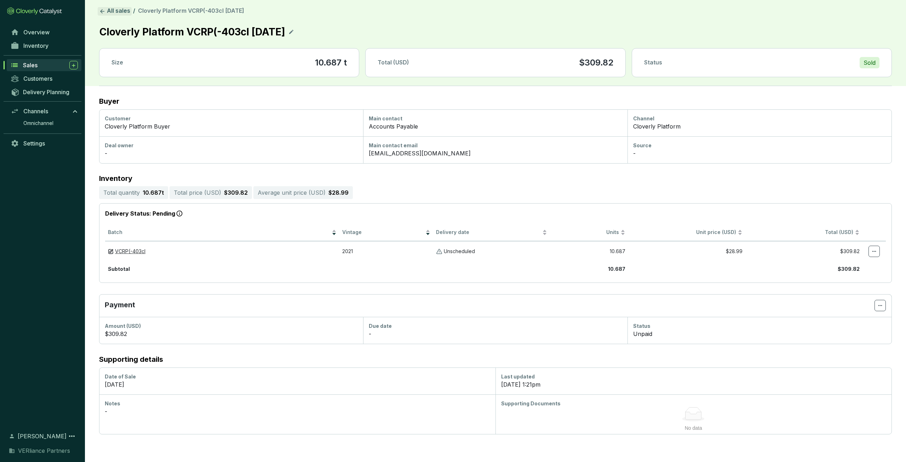  I want to click on div: Status, so click(760, 326).